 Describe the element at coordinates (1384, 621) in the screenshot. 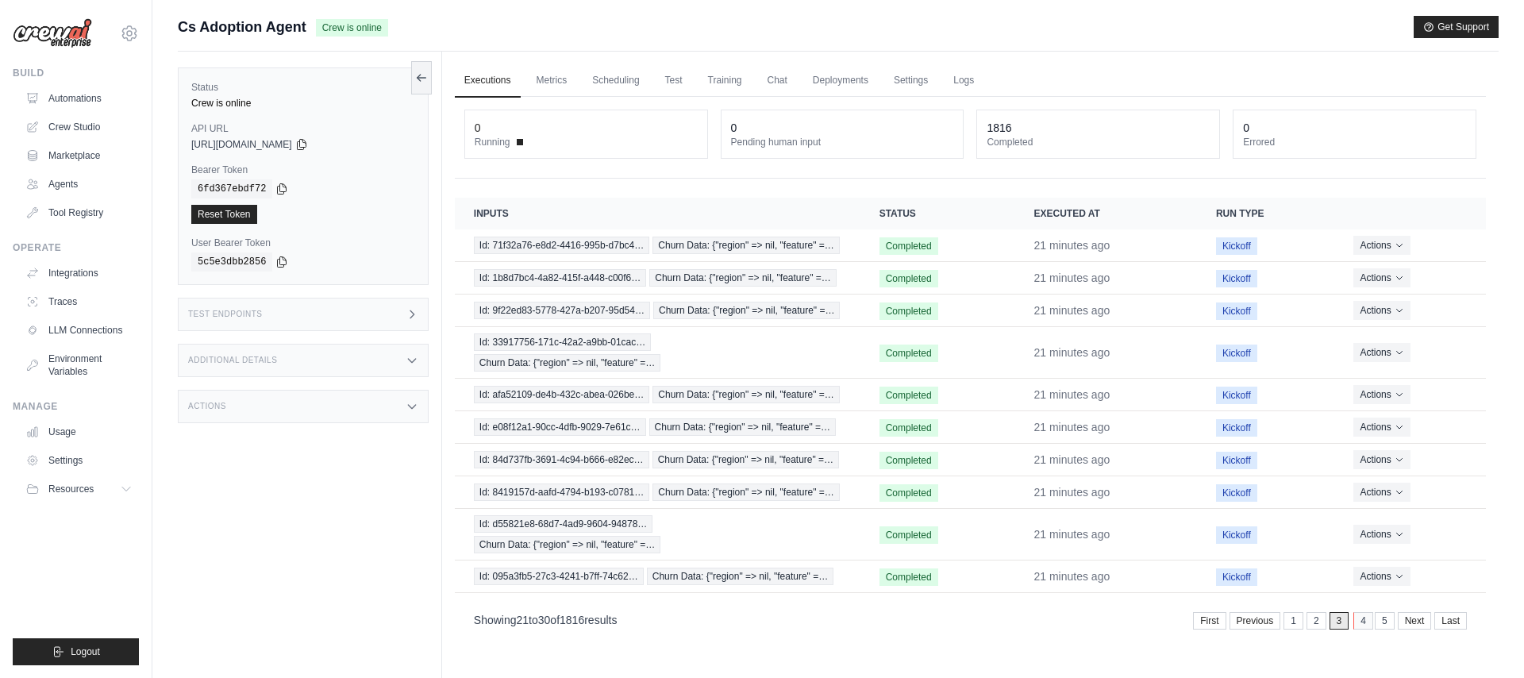

I see `a: 5` at that location.